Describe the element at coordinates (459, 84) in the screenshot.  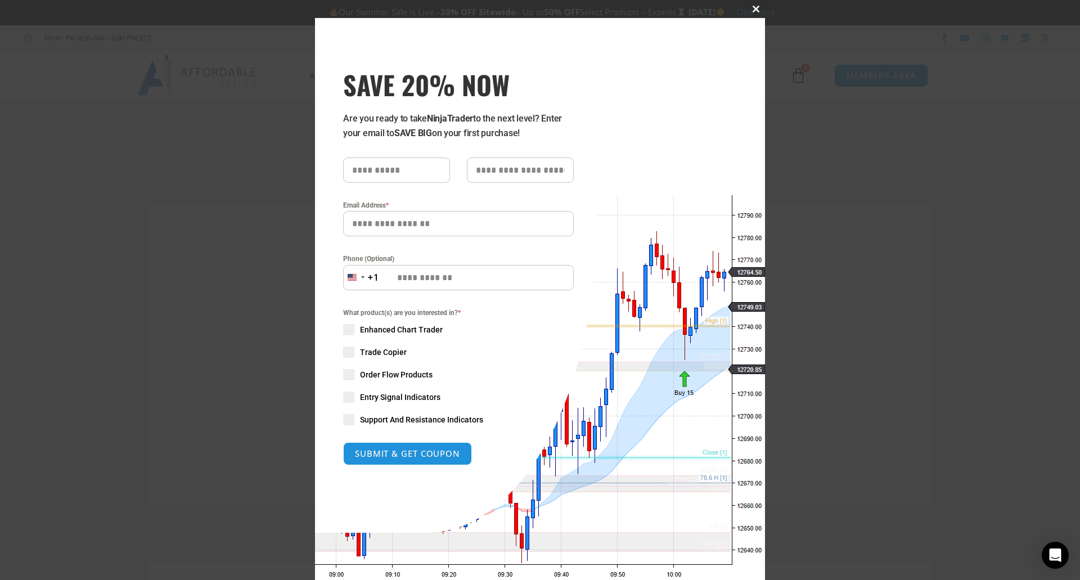
I see `span: SAVE 20% NOW` at that location.